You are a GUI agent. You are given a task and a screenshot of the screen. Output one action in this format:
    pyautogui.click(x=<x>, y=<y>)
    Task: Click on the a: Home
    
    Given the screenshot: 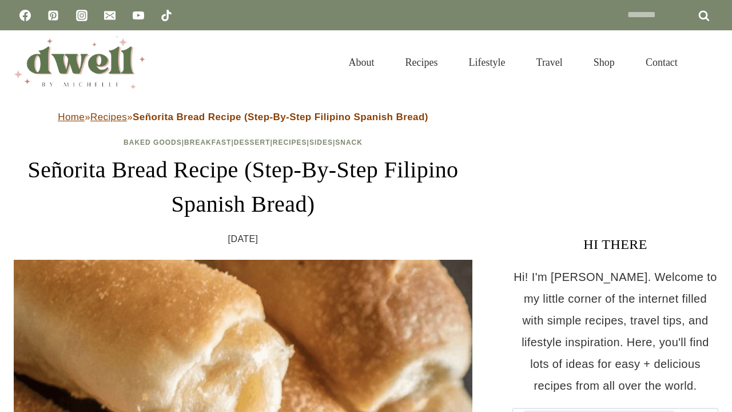 What is the action you would take?
    pyautogui.click(x=71, y=117)
    